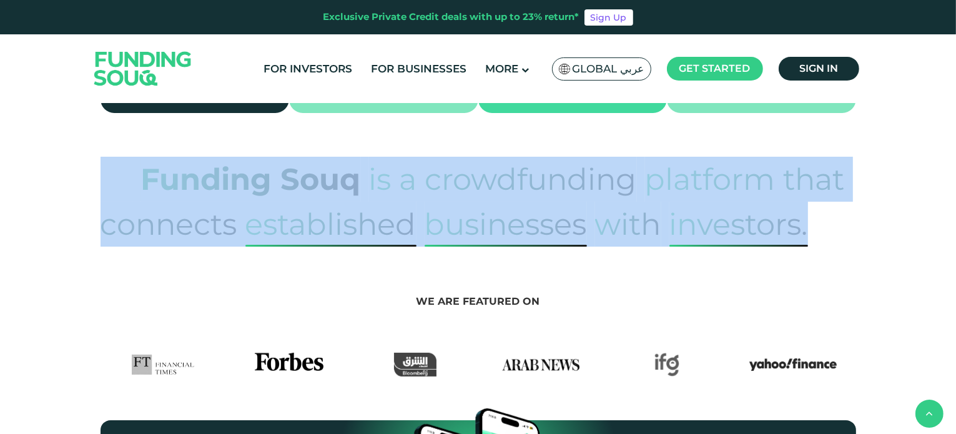 The width and height of the screenshot is (956, 434). What do you see at coordinates (143, 68) in the screenshot?
I see `img: Logo` at bounding box center [143, 68].